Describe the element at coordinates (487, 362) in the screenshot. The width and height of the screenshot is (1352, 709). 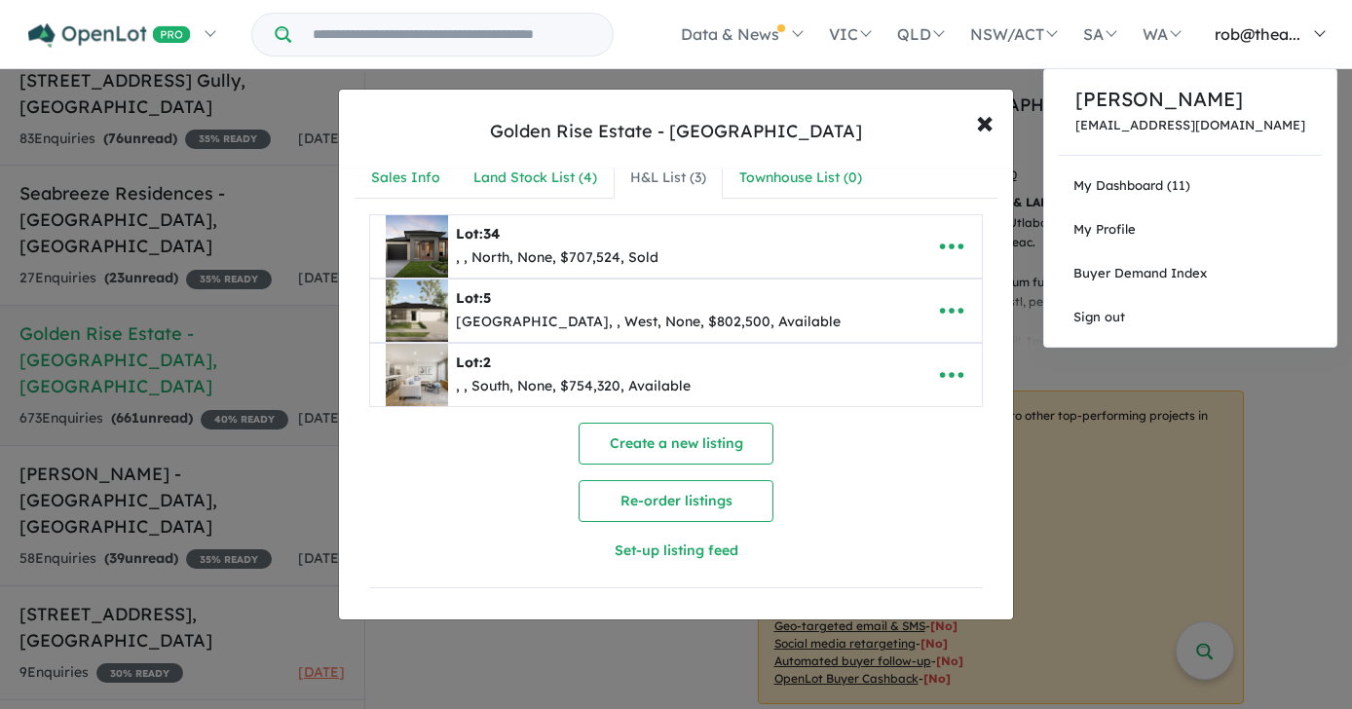
I see `span: 2` at that location.